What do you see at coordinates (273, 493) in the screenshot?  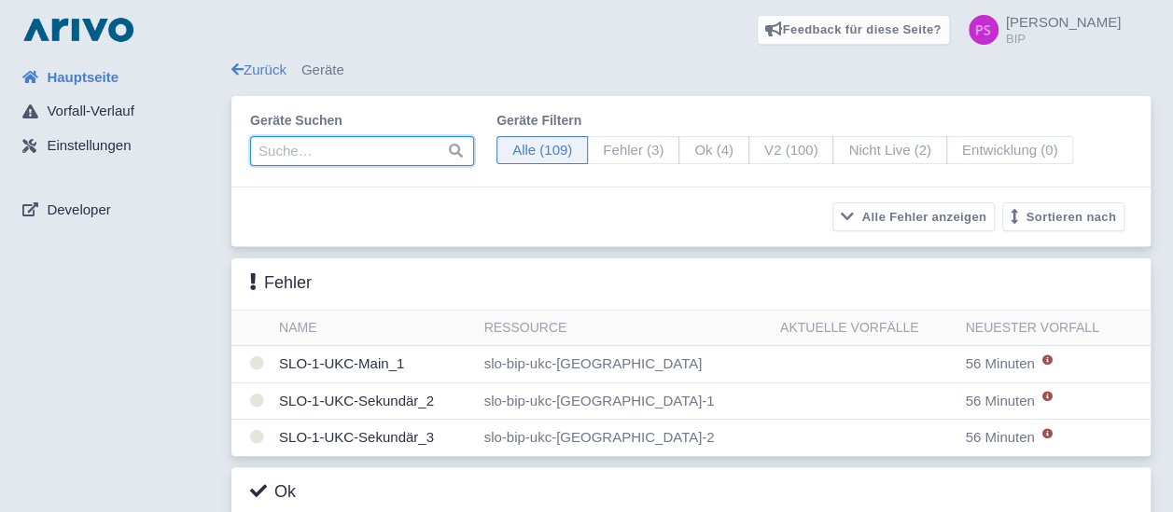 I see `h3: Ok` at bounding box center [273, 493].